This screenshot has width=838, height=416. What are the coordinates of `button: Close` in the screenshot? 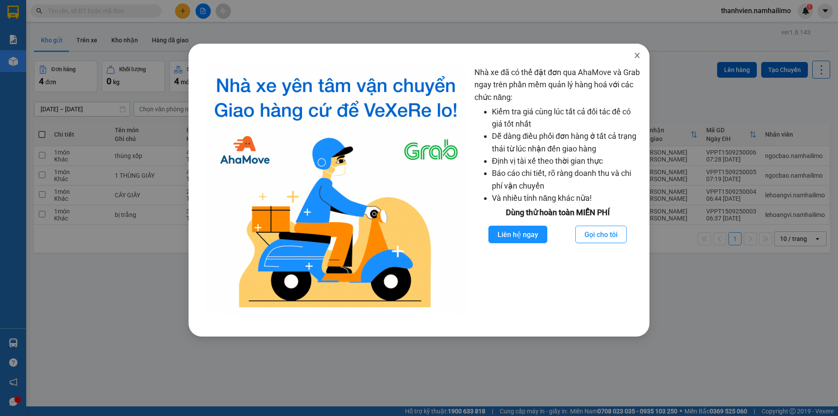 It's located at (638, 56).